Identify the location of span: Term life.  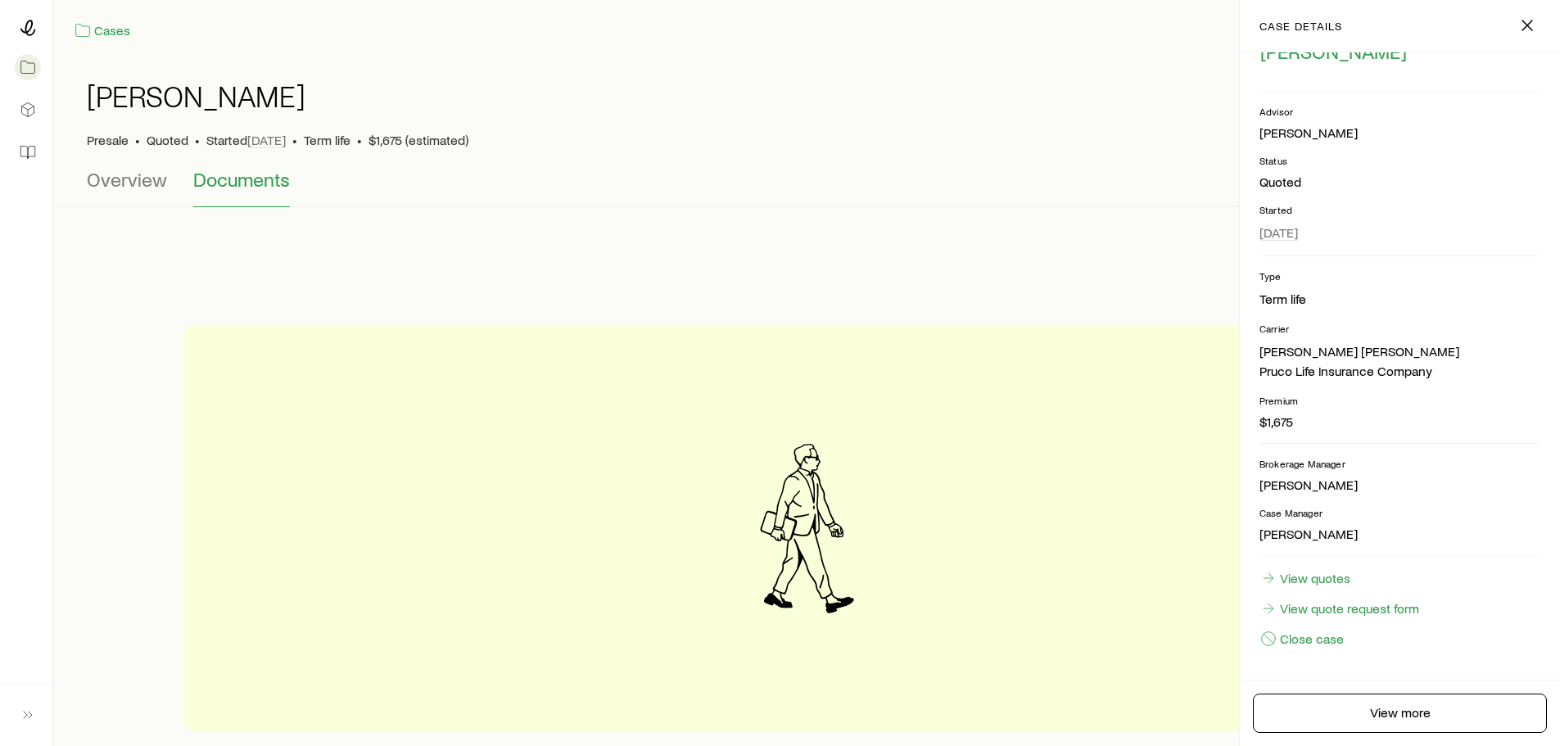
(327, 140).